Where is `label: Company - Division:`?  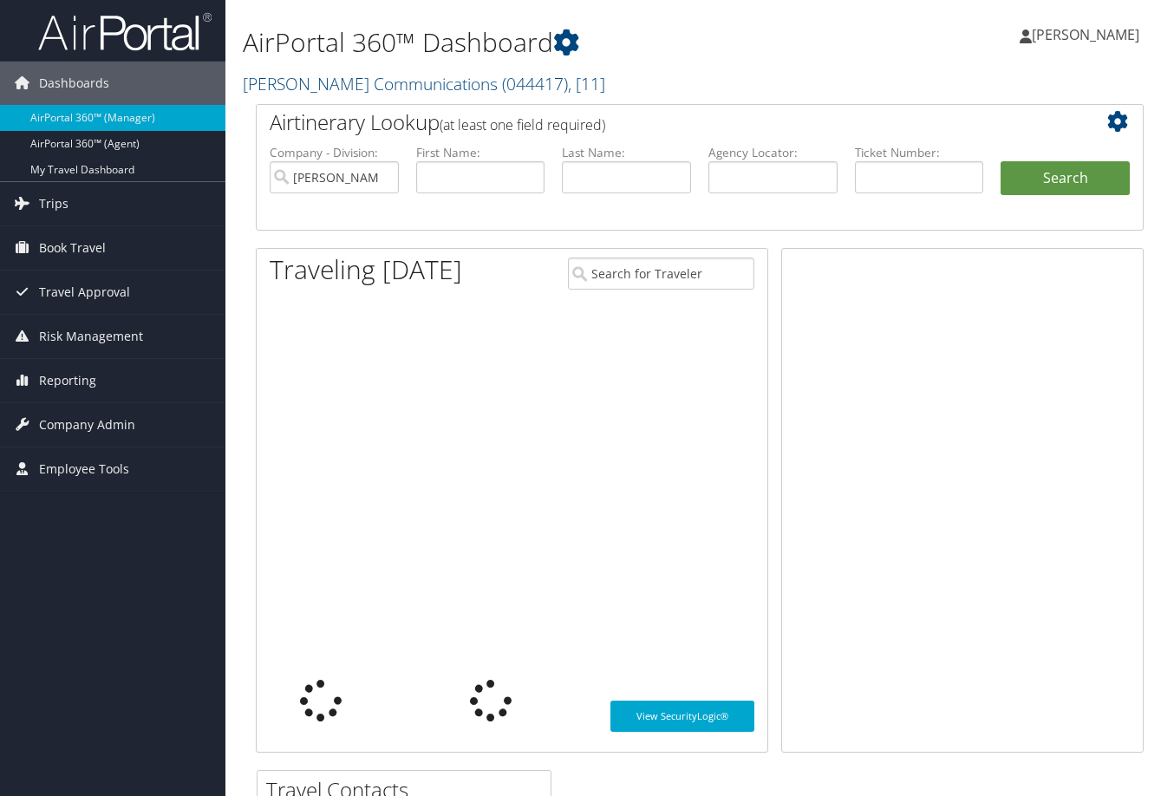
label: Company - Division: is located at coordinates (334, 153).